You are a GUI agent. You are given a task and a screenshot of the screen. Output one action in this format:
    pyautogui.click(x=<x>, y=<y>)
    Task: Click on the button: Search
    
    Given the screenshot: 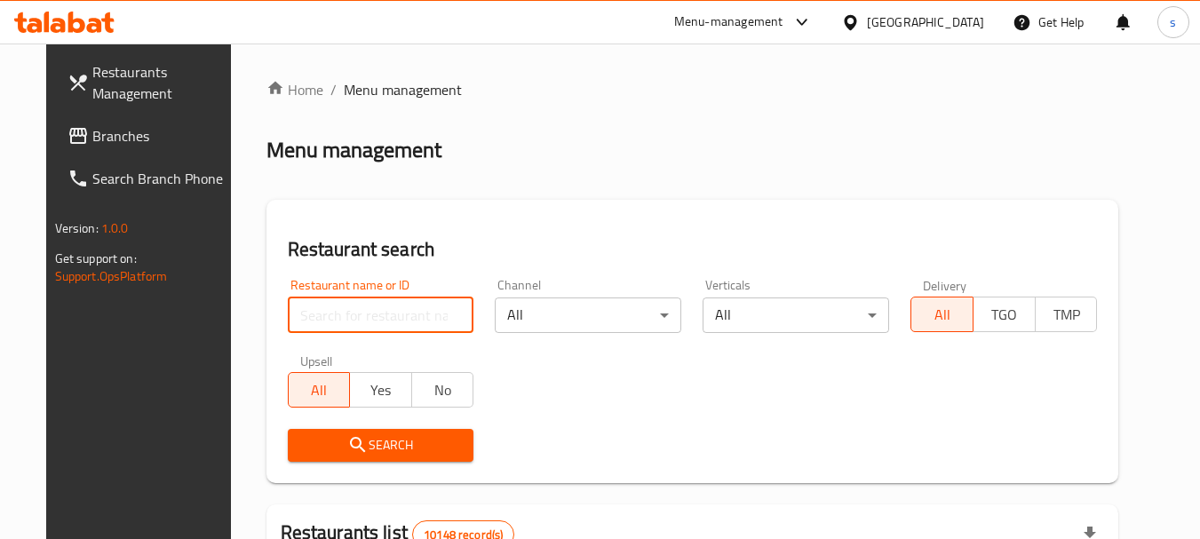 What is the action you would take?
    pyautogui.click(x=381, y=445)
    